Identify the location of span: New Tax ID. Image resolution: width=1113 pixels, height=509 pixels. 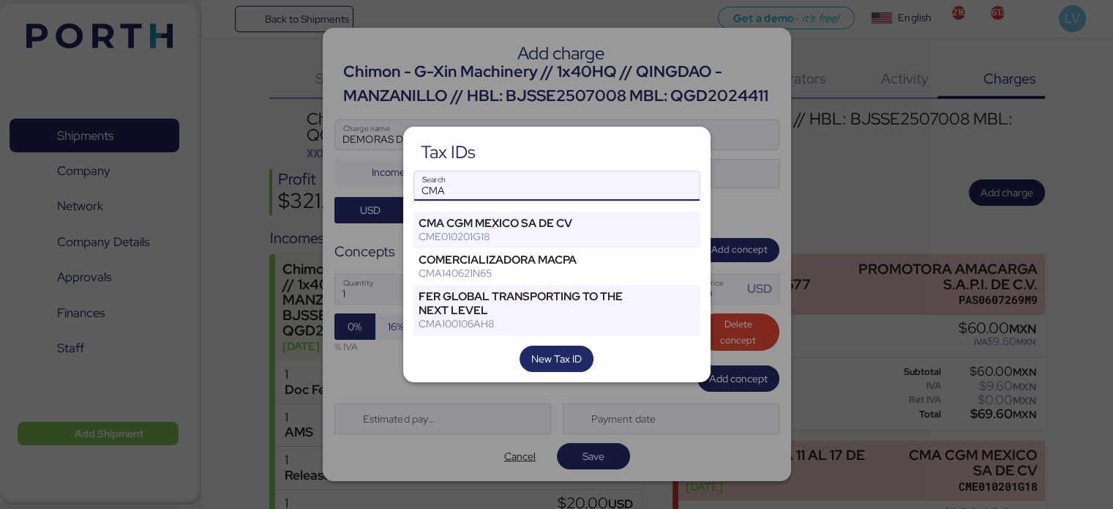
(556, 359).